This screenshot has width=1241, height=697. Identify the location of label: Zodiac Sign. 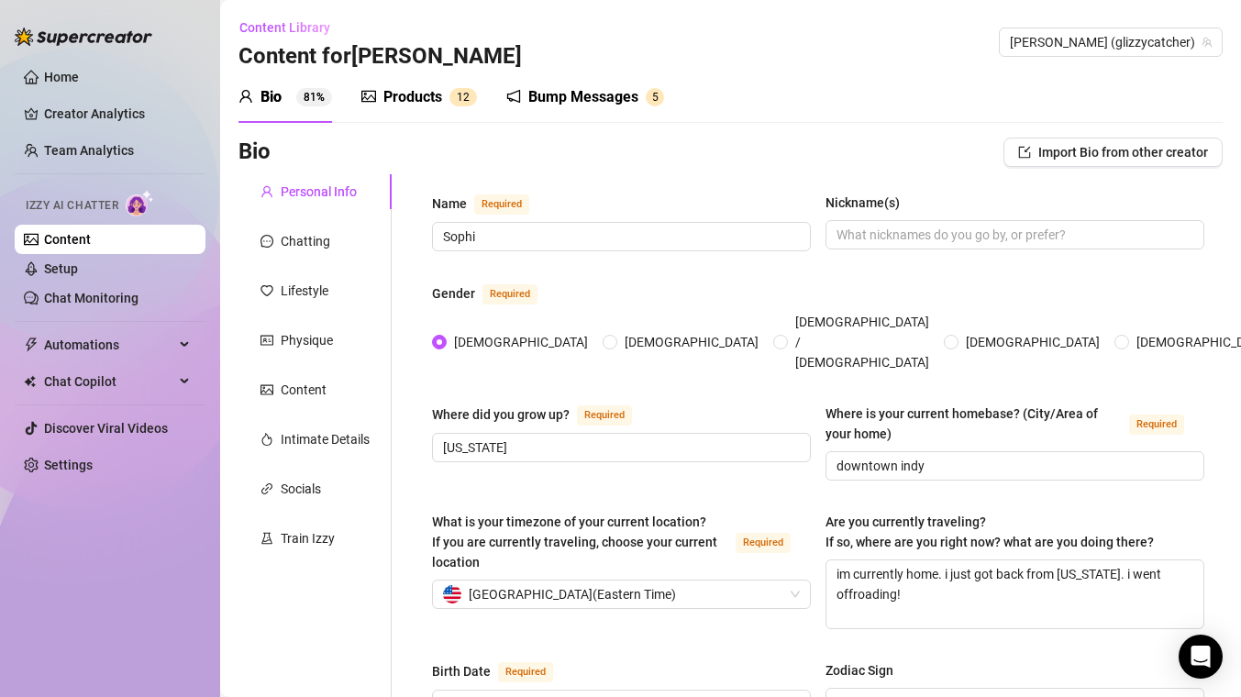
(866, 671).